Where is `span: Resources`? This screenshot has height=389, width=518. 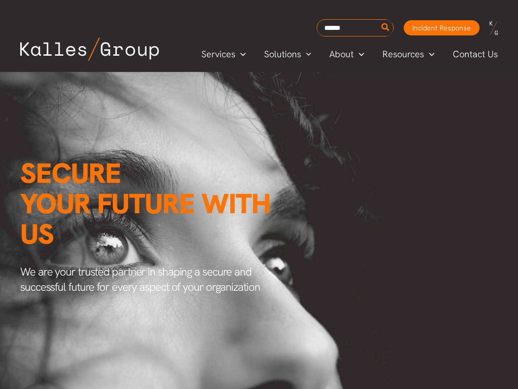
span: Resources is located at coordinates (403, 54).